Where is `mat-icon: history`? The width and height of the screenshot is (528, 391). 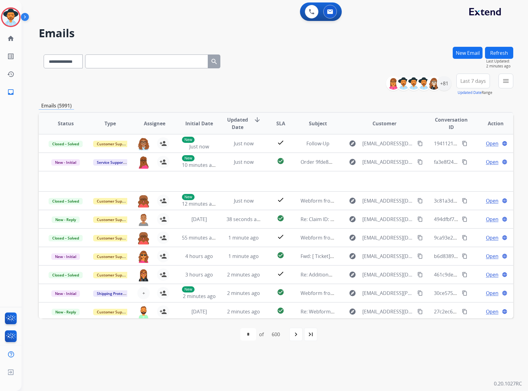 mat-icon: history is located at coordinates (11, 74).